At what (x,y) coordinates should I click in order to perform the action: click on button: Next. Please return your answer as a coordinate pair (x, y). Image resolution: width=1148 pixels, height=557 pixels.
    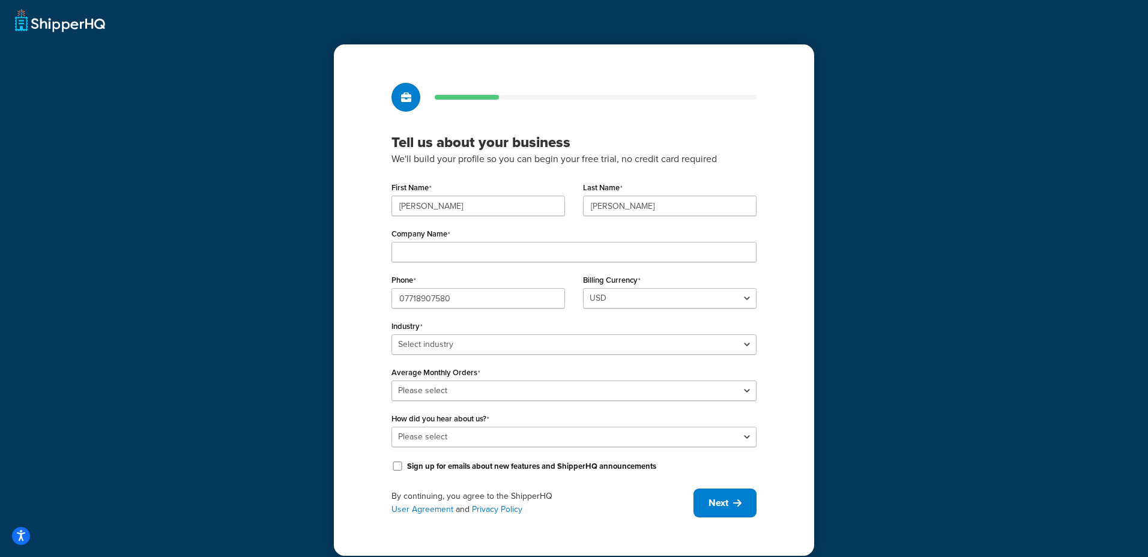
    Looking at the image, I should click on (725, 503).